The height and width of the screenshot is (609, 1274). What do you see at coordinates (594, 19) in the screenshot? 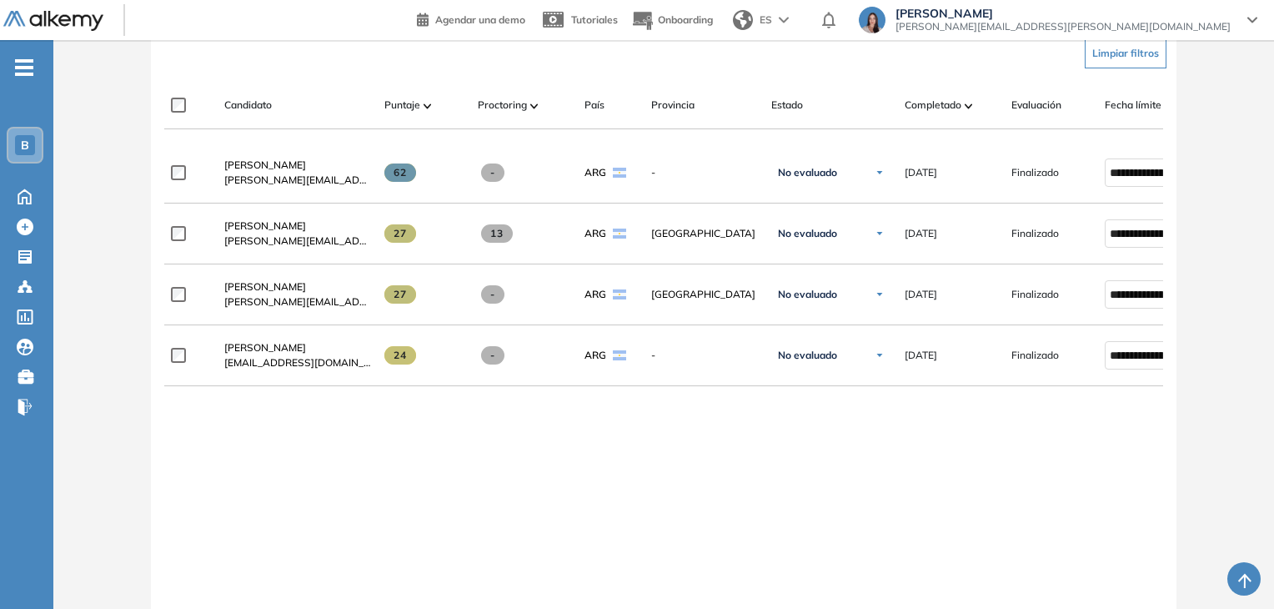
I see `span: Tutoriales` at bounding box center [594, 19].